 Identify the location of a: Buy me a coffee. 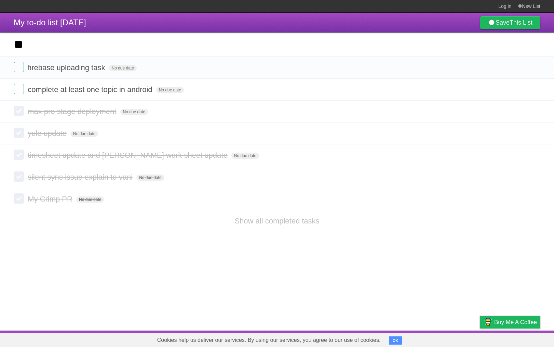
(510, 322).